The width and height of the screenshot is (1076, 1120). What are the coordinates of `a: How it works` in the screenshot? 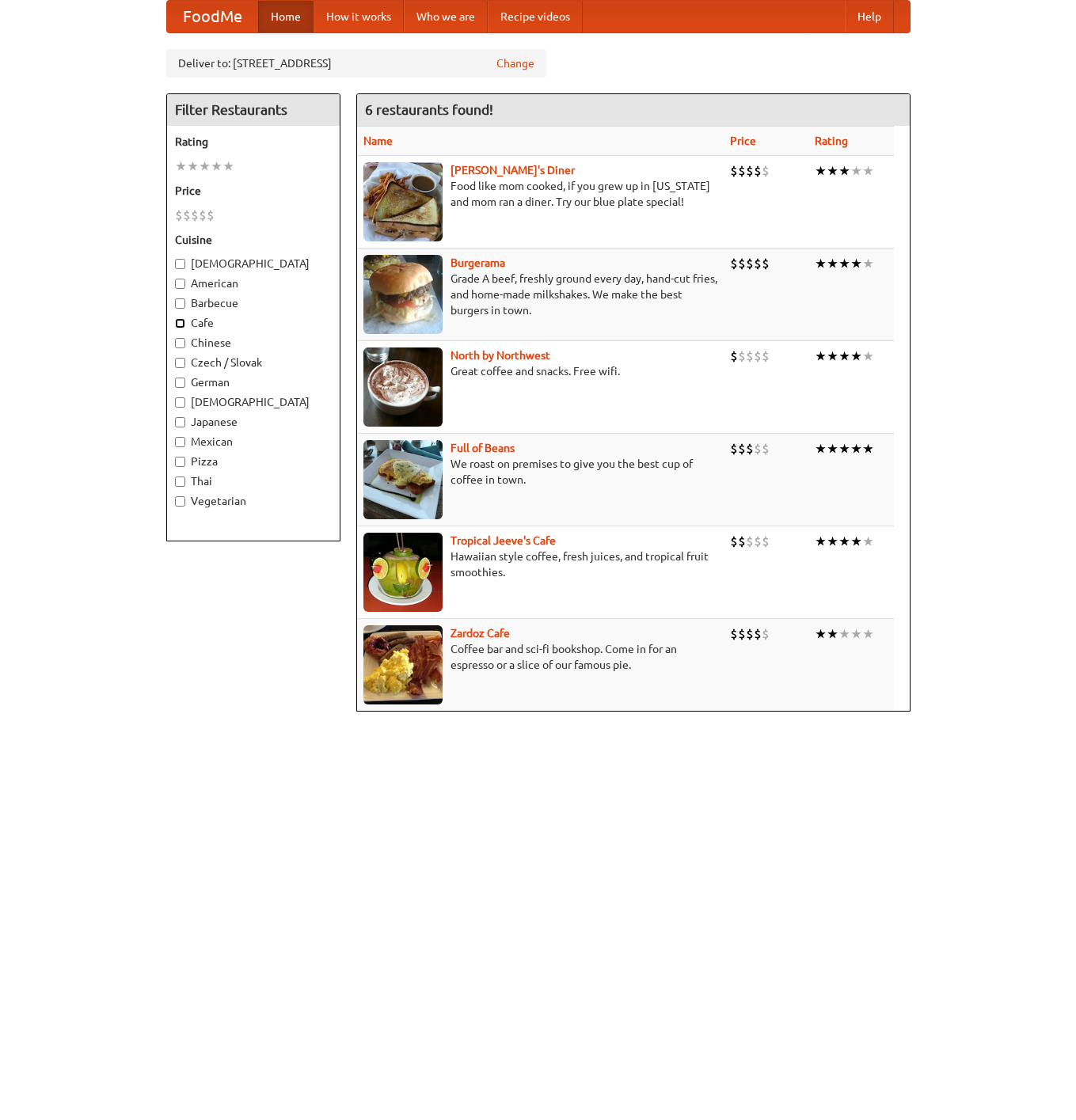 It's located at (359, 16).